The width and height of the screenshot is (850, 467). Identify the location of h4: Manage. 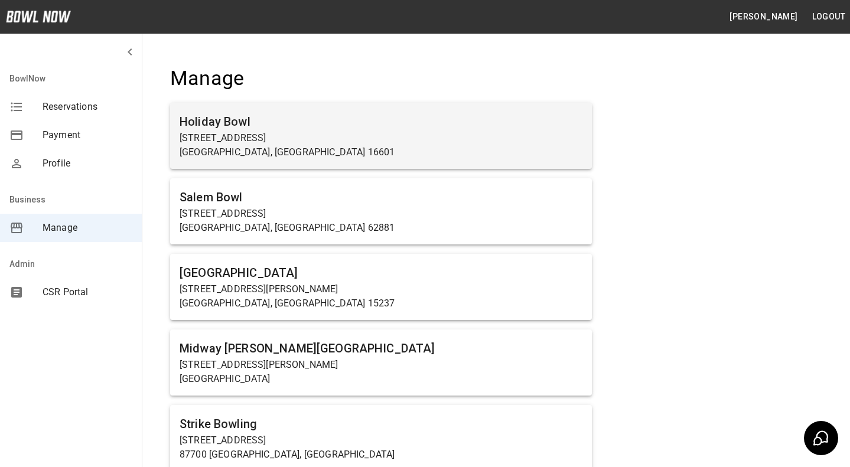
(381, 79).